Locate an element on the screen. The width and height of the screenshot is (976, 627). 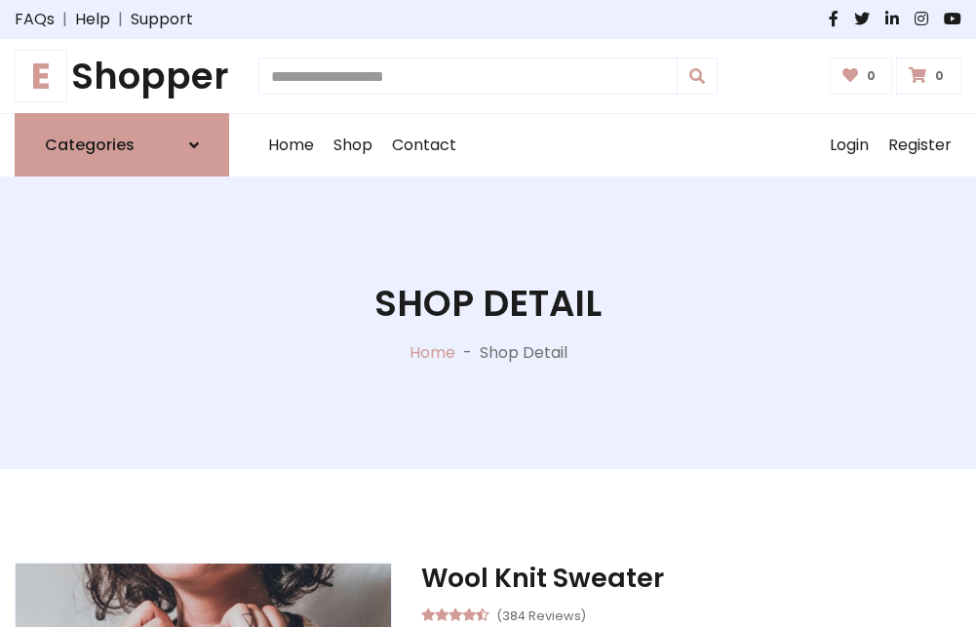
small: (384 Reviews) is located at coordinates (541, 614).